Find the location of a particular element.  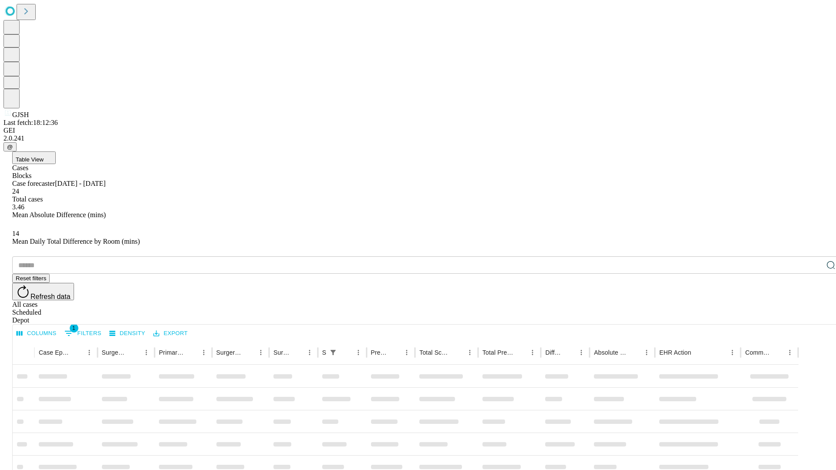

span: Mean Absolute Difference (mins) is located at coordinates (59, 215).